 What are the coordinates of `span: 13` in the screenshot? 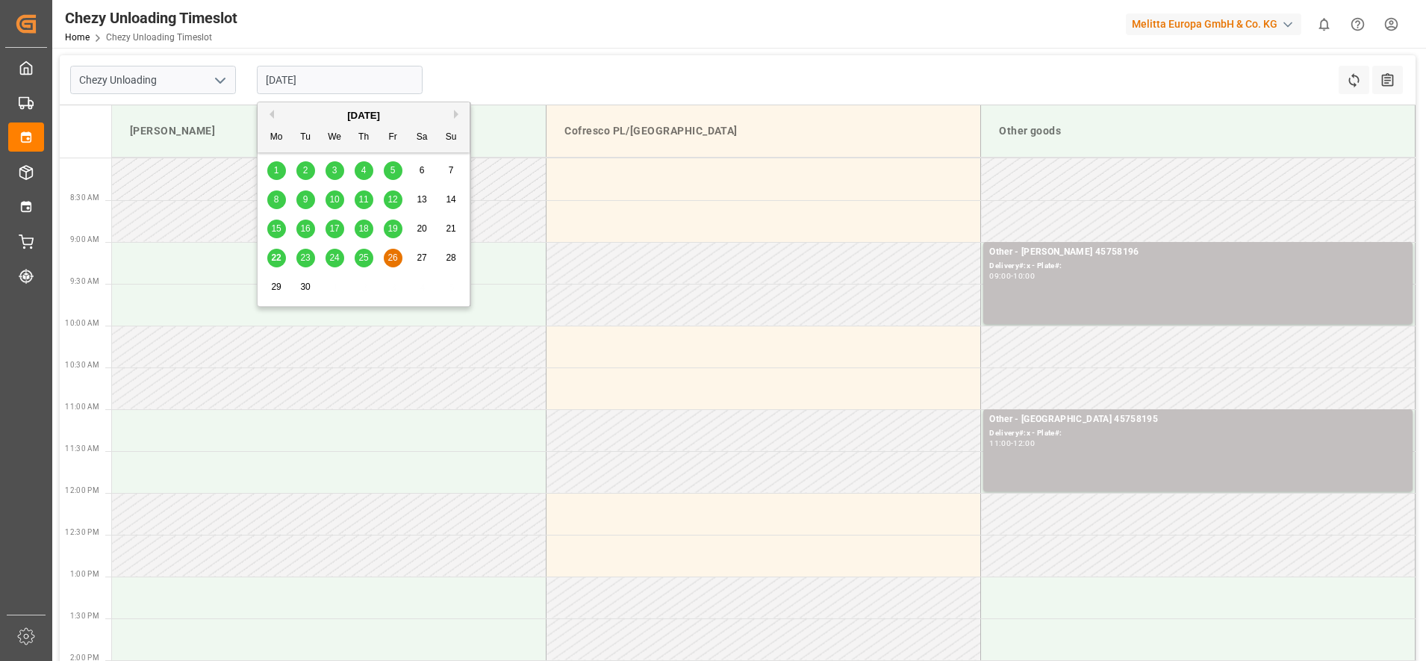 It's located at (421, 199).